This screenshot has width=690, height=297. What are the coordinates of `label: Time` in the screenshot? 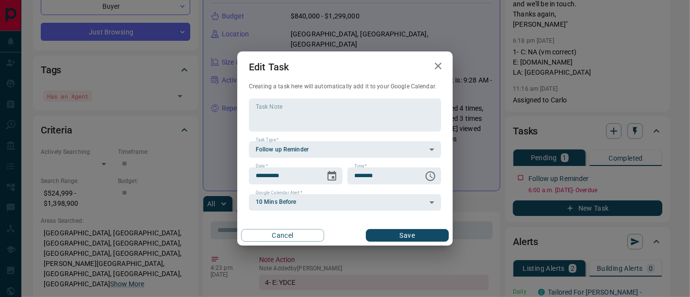 It's located at (361, 166).